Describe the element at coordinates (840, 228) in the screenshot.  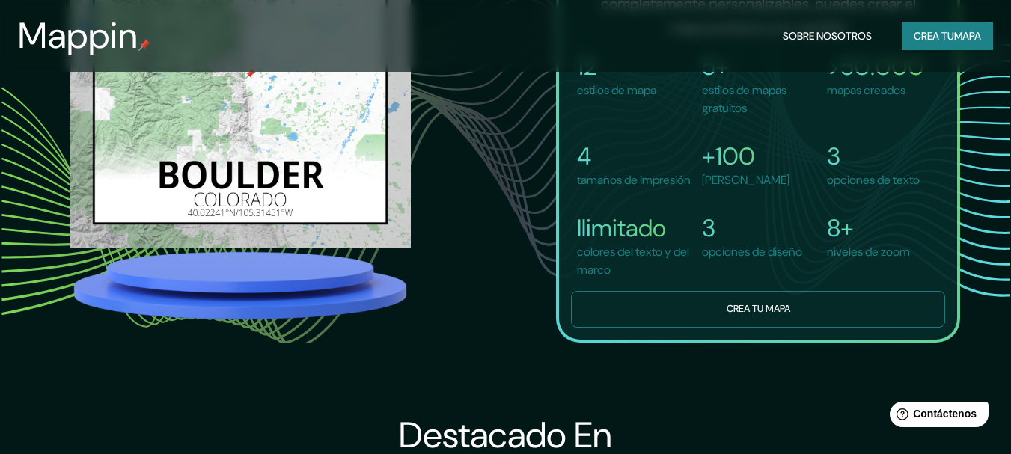
I see `font: 8+` at that location.